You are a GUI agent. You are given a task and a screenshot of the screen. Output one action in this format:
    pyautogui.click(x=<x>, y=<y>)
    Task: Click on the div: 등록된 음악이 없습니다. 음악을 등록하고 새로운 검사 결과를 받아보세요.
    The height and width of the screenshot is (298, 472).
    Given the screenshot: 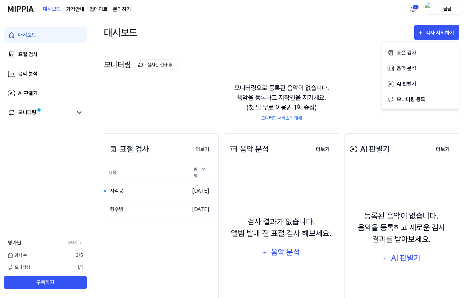 What is the action you would take?
    pyautogui.click(x=401, y=228)
    